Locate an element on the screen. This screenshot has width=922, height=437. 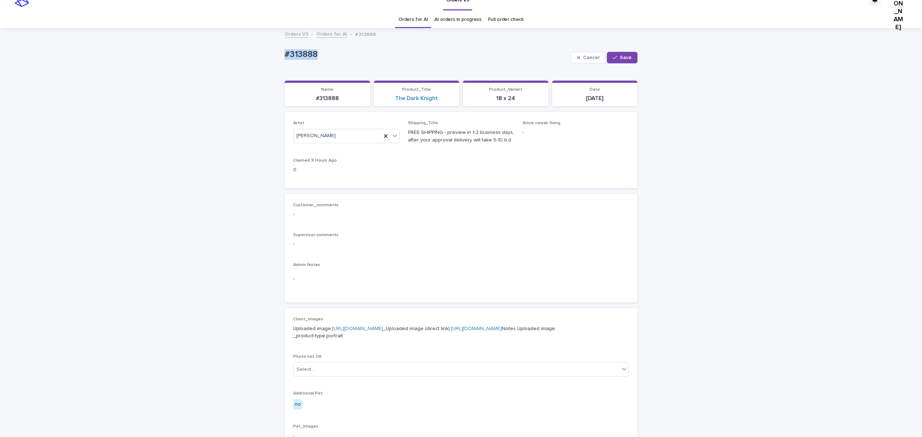
span: Additional Pet is located at coordinates (308, 394).